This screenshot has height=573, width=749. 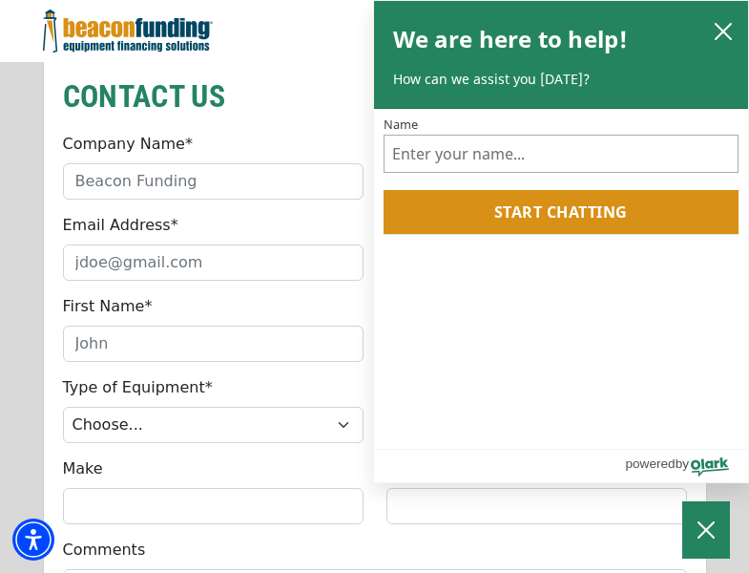 What do you see at coordinates (83, 469) in the screenshot?
I see `label: Make` at bounding box center [83, 469].